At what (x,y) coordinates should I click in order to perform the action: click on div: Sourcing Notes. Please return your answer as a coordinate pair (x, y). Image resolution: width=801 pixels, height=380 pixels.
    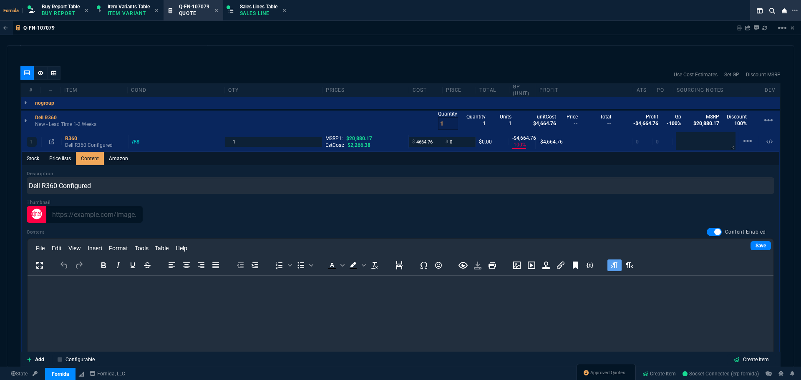
    Looking at the image, I should click on (707, 90).